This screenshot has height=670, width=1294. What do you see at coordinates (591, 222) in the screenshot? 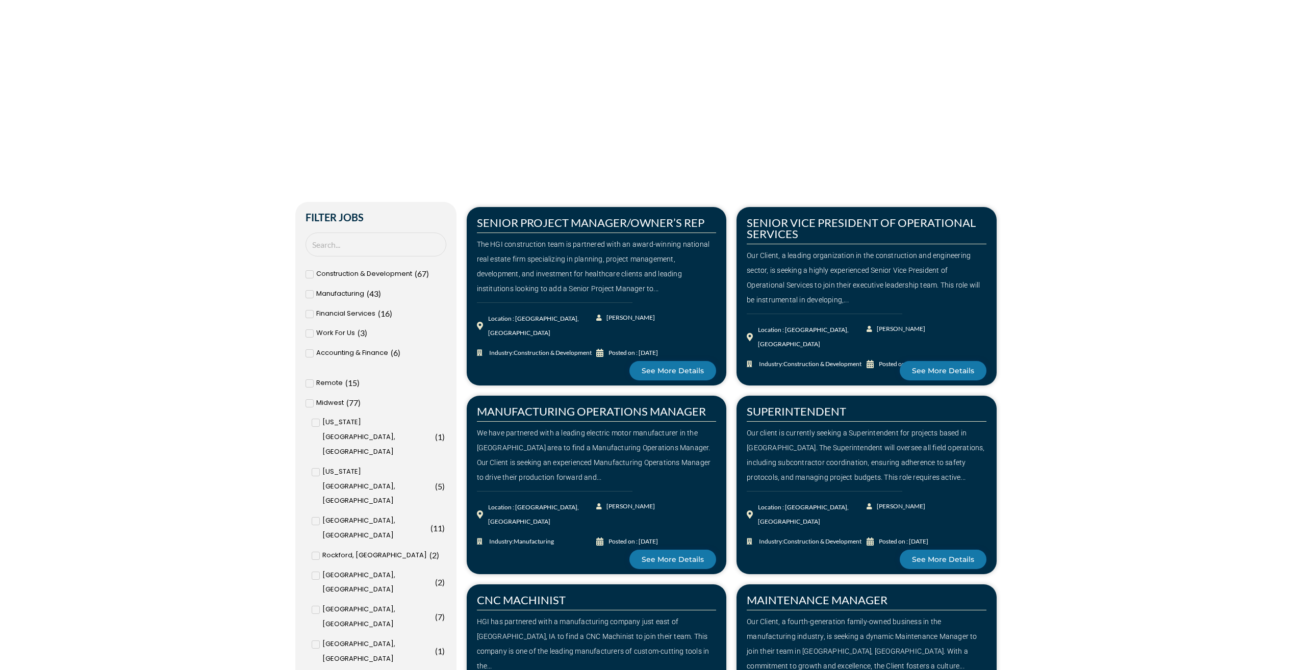
I see `a: SENIOR PROJECT MANAGER/OWNER’S REP` at bounding box center [591, 222].